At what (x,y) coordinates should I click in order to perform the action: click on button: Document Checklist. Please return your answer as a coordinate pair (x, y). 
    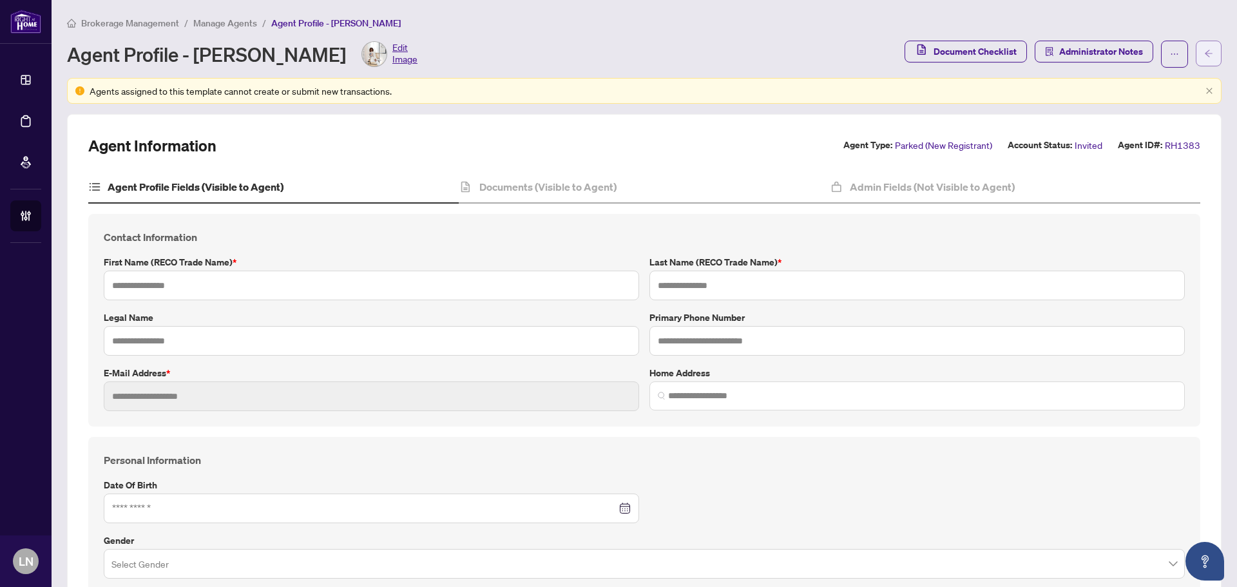
    Looking at the image, I should click on (966, 52).